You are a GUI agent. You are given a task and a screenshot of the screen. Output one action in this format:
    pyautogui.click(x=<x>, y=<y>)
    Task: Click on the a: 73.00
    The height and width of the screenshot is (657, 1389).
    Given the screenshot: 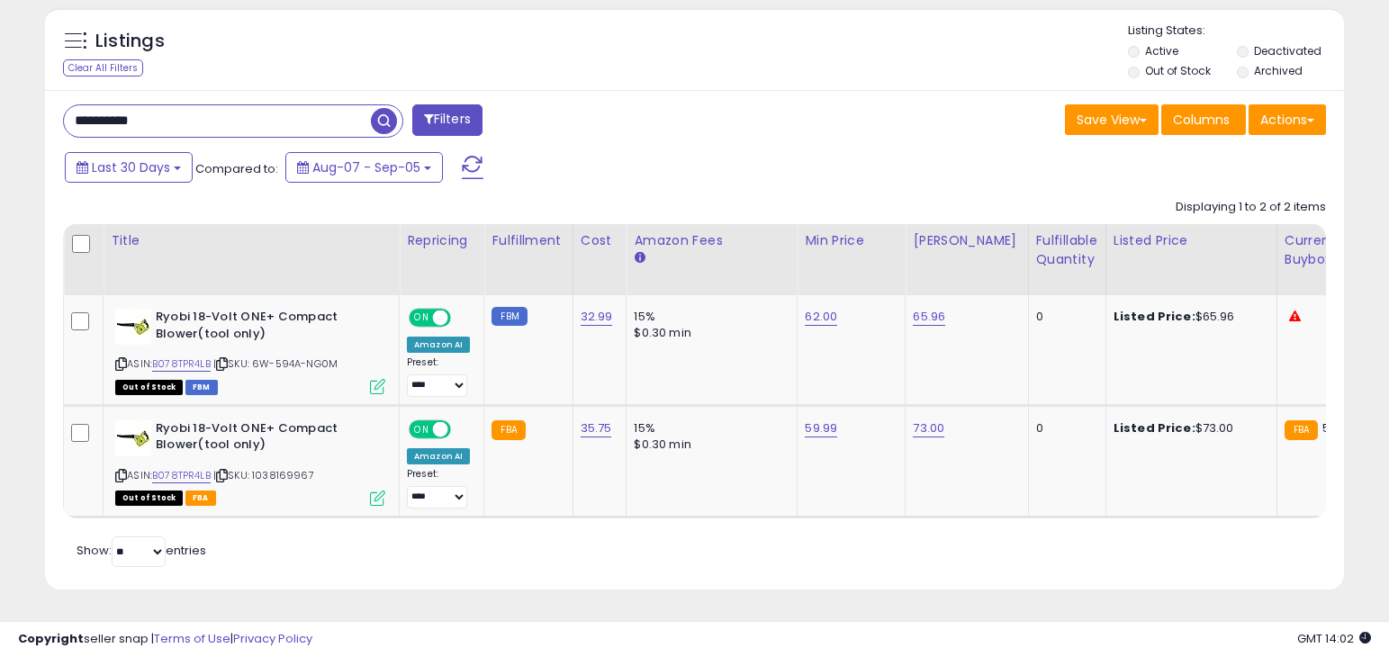 What is the action you would take?
    pyautogui.click(x=928, y=428)
    